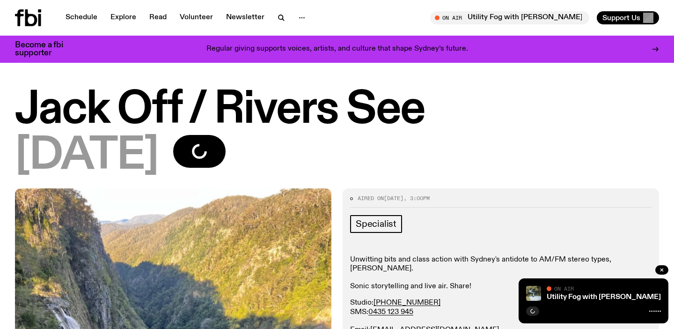 The height and width of the screenshot is (329, 674). I want to click on span: , 3:00pm, so click(417, 198).